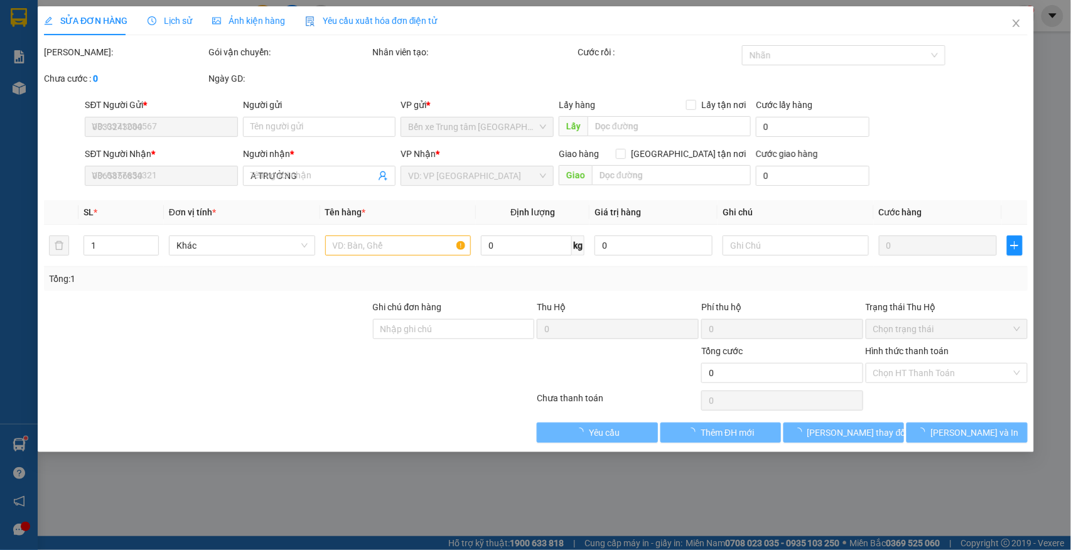  I want to click on input: VD: Bàn, Ghế, so click(397, 245).